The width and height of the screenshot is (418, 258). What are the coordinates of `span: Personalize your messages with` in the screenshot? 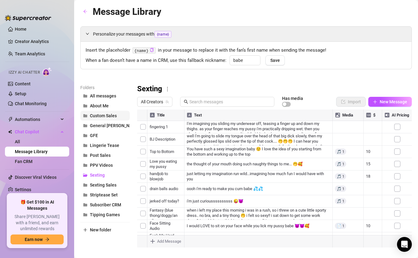 It's located at (250, 34).